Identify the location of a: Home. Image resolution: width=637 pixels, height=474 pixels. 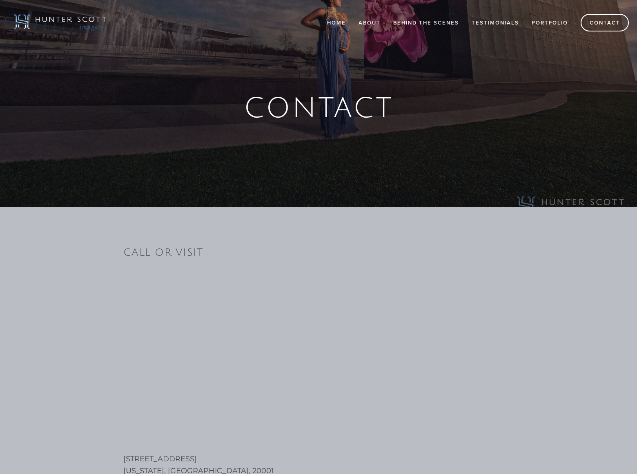
(336, 22).